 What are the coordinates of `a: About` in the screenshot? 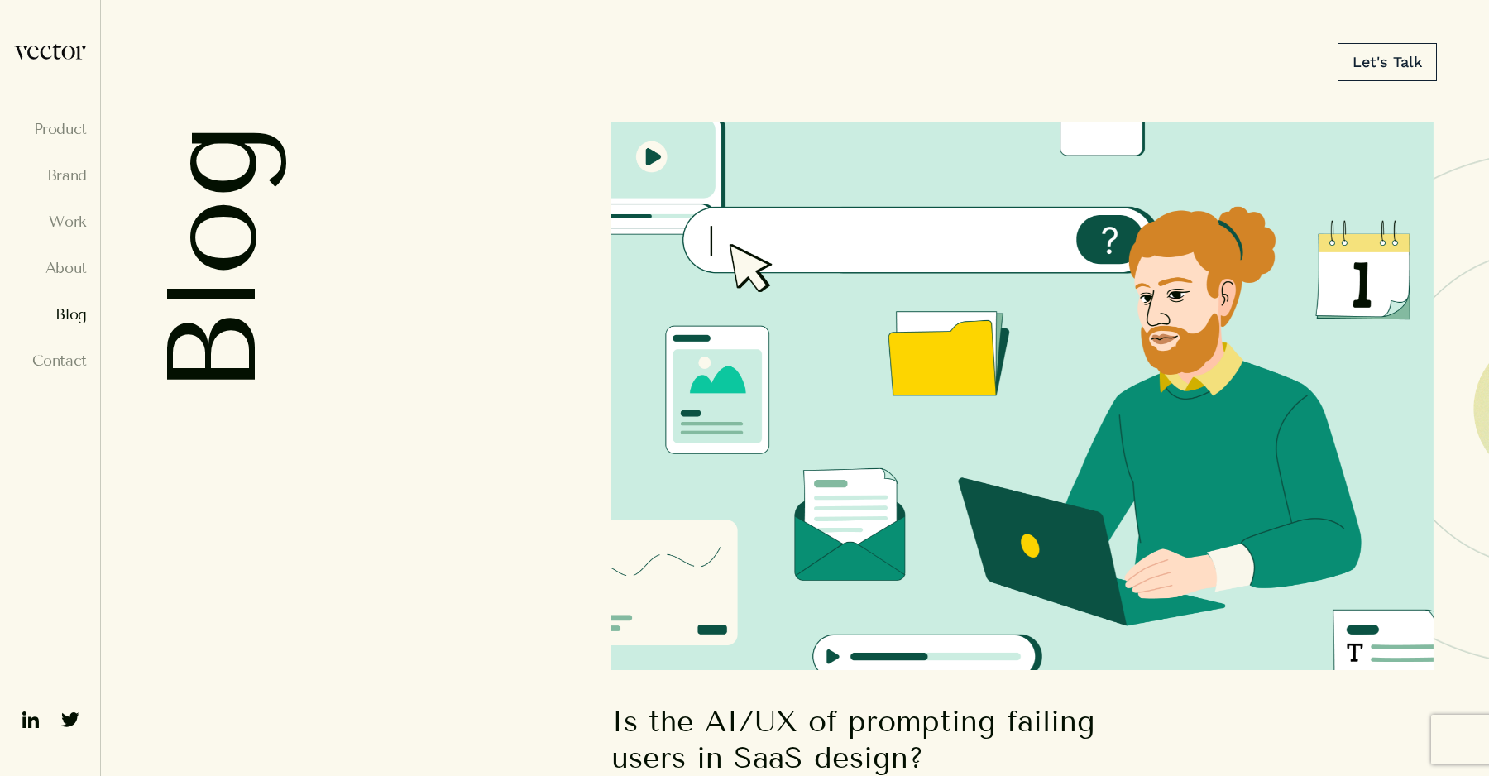 It's located at (50, 268).